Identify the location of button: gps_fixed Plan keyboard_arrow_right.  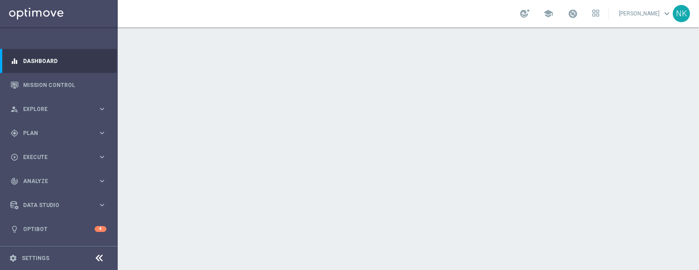
(58, 133).